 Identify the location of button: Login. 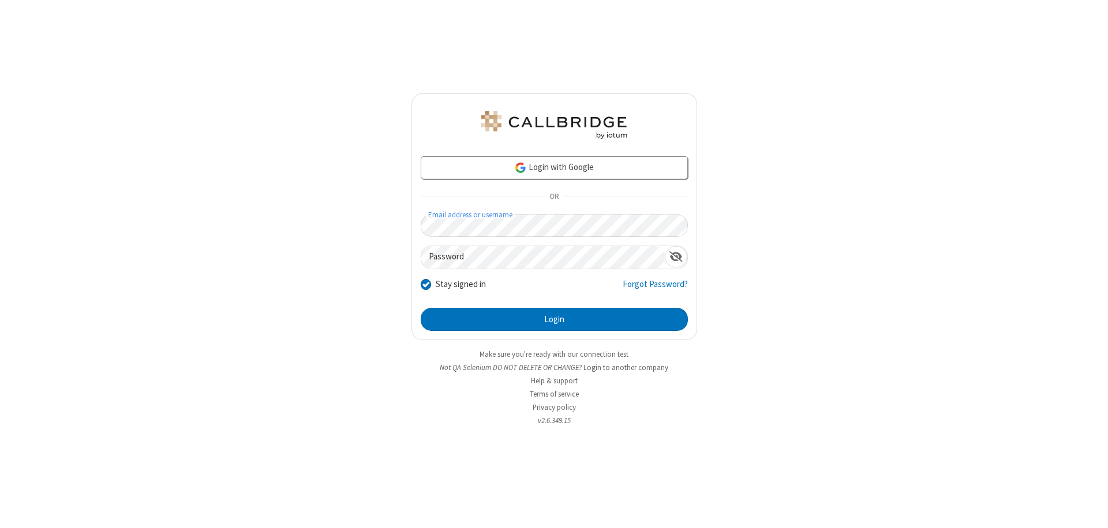
(554, 320).